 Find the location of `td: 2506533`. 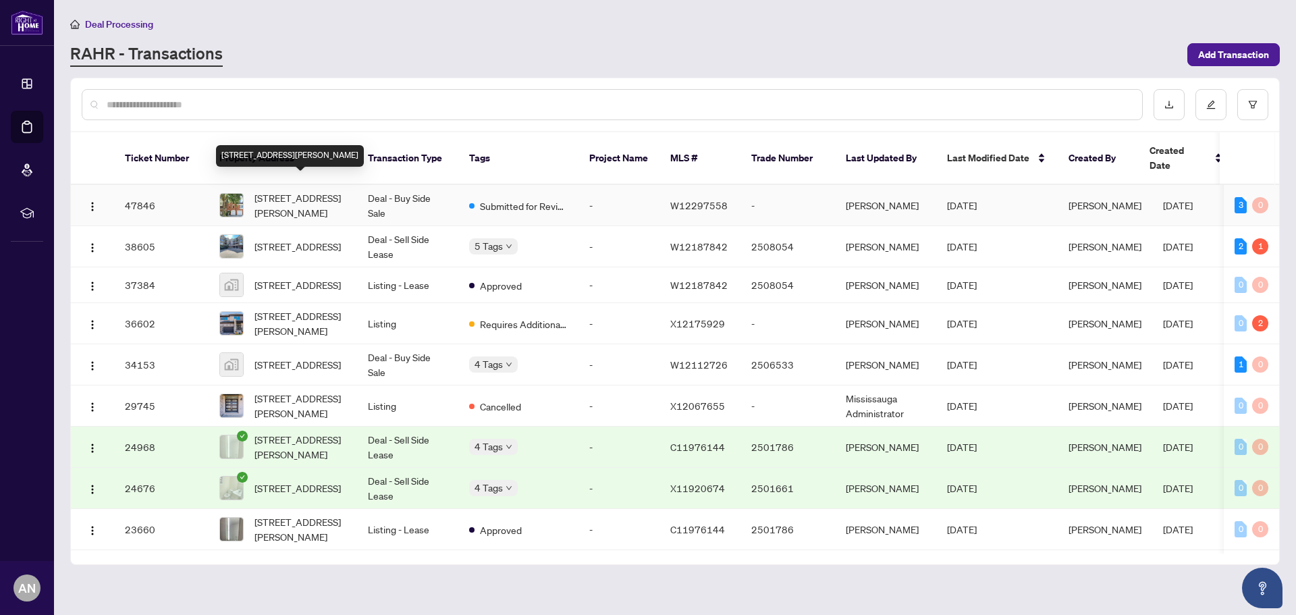

td: 2506533 is located at coordinates (788, 364).